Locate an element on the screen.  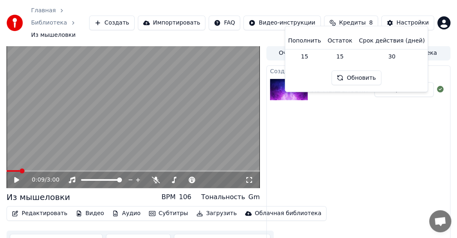
button: Очередь is located at coordinates (298, 53).